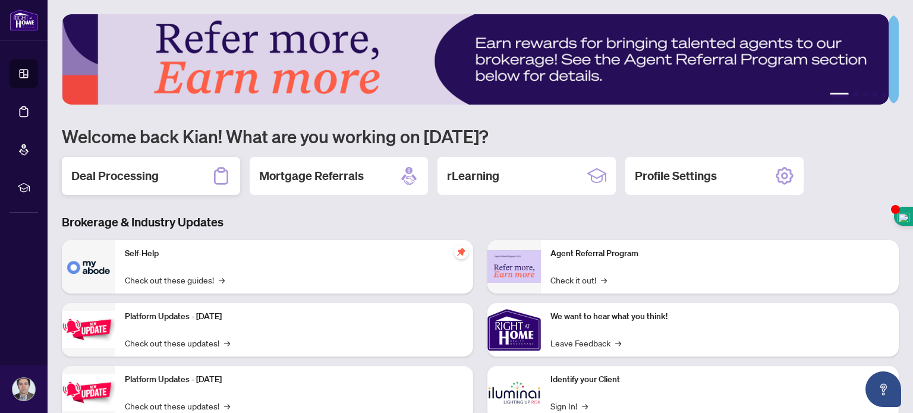 This screenshot has width=913, height=413. I want to click on img: Agent Referral Program, so click(514, 266).